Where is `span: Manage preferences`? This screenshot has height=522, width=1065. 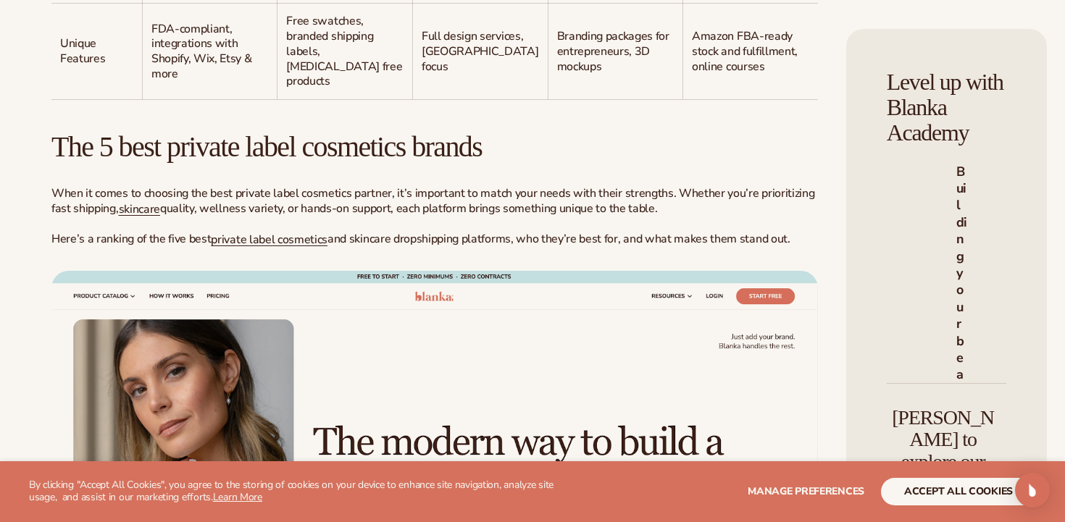 span: Manage preferences is located at coordinates (806, 491).